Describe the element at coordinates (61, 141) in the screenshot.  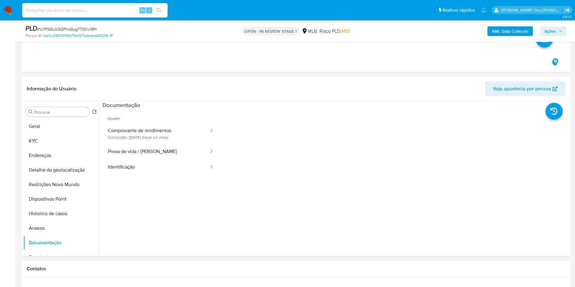
I see `button: KYC` at that location.